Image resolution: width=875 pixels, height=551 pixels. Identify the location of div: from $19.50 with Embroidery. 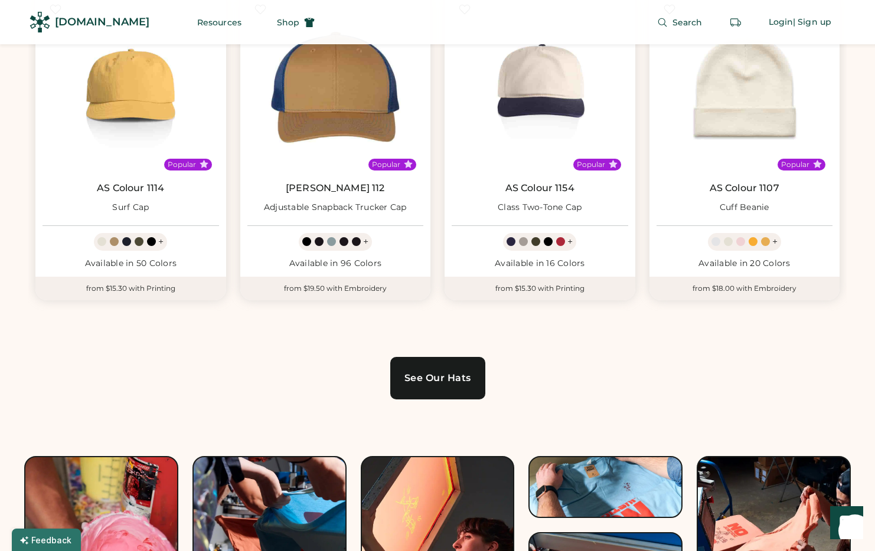
(335, 289).